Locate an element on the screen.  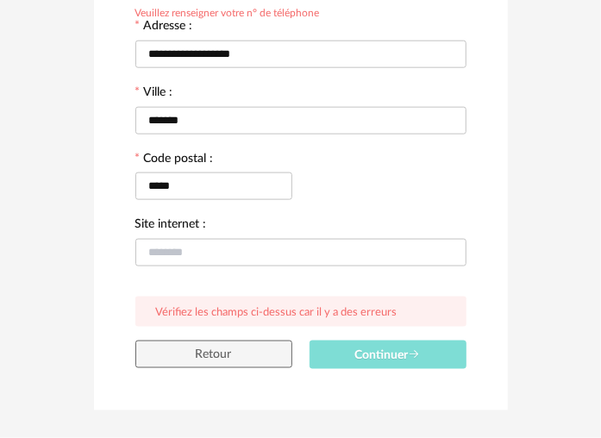
div: Veuillez renseigner votre n° de téléphone is located at coordinates (228, 11).